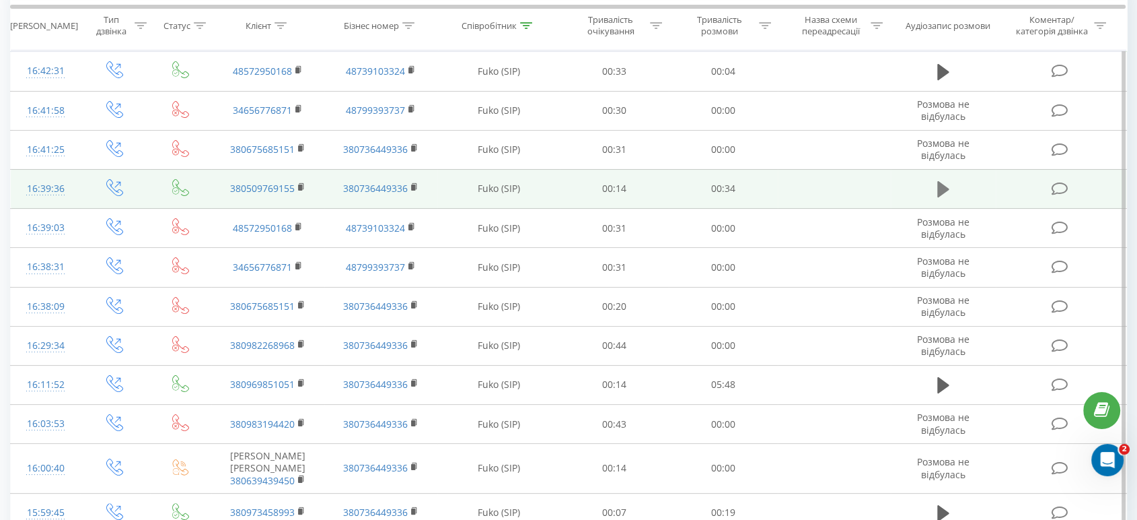 The image size is (1137, 520). I want to click on div: 16:38:09, so click(45, 306).